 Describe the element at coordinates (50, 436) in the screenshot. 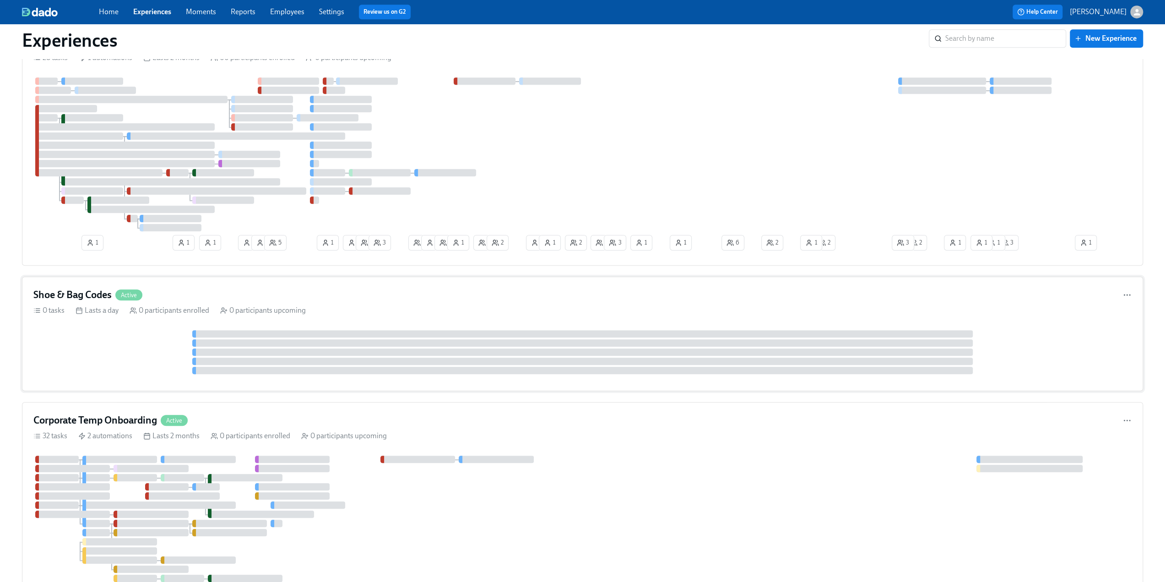

I see `div: 32 tasks` at that location.